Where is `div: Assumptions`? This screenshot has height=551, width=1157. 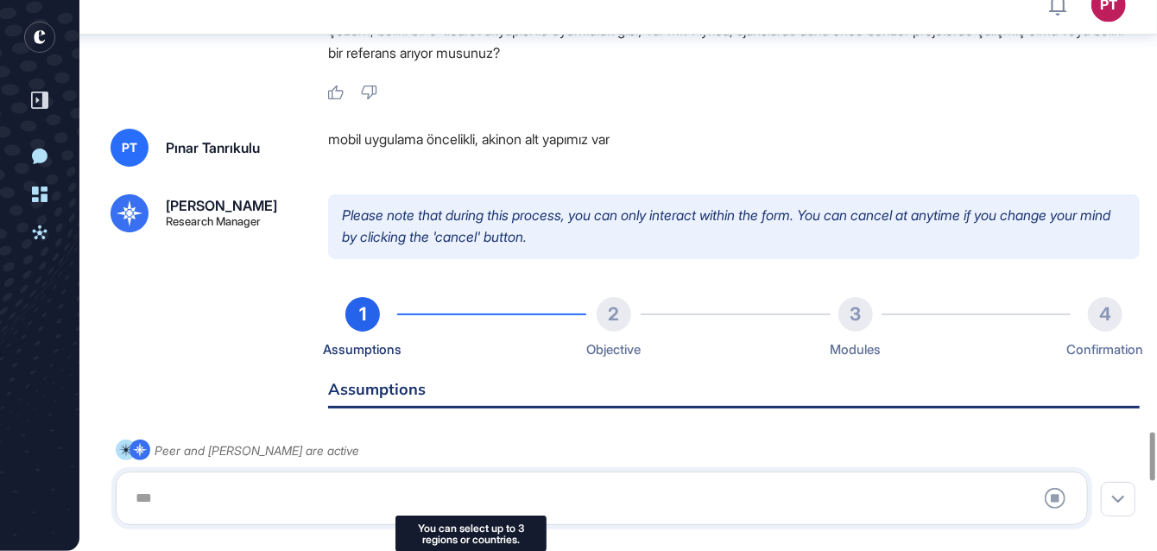
div: Assumptions is located at coordinates (363, 350).